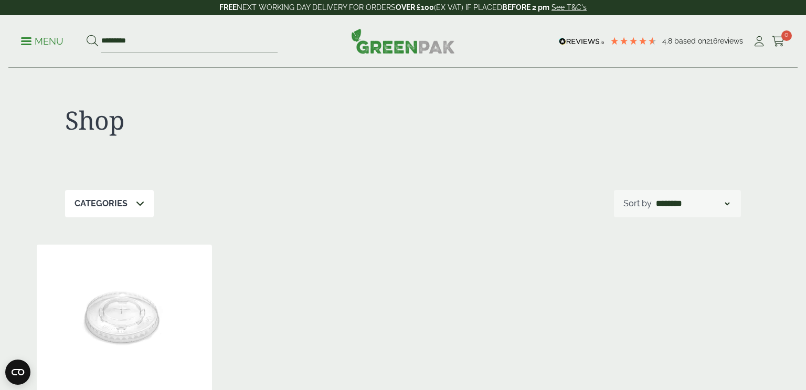 The image size is (806, 390). What do you see at coordinates (778, 41) in the screenshot?
I see `a: 0` at bounding box center [778, 41].